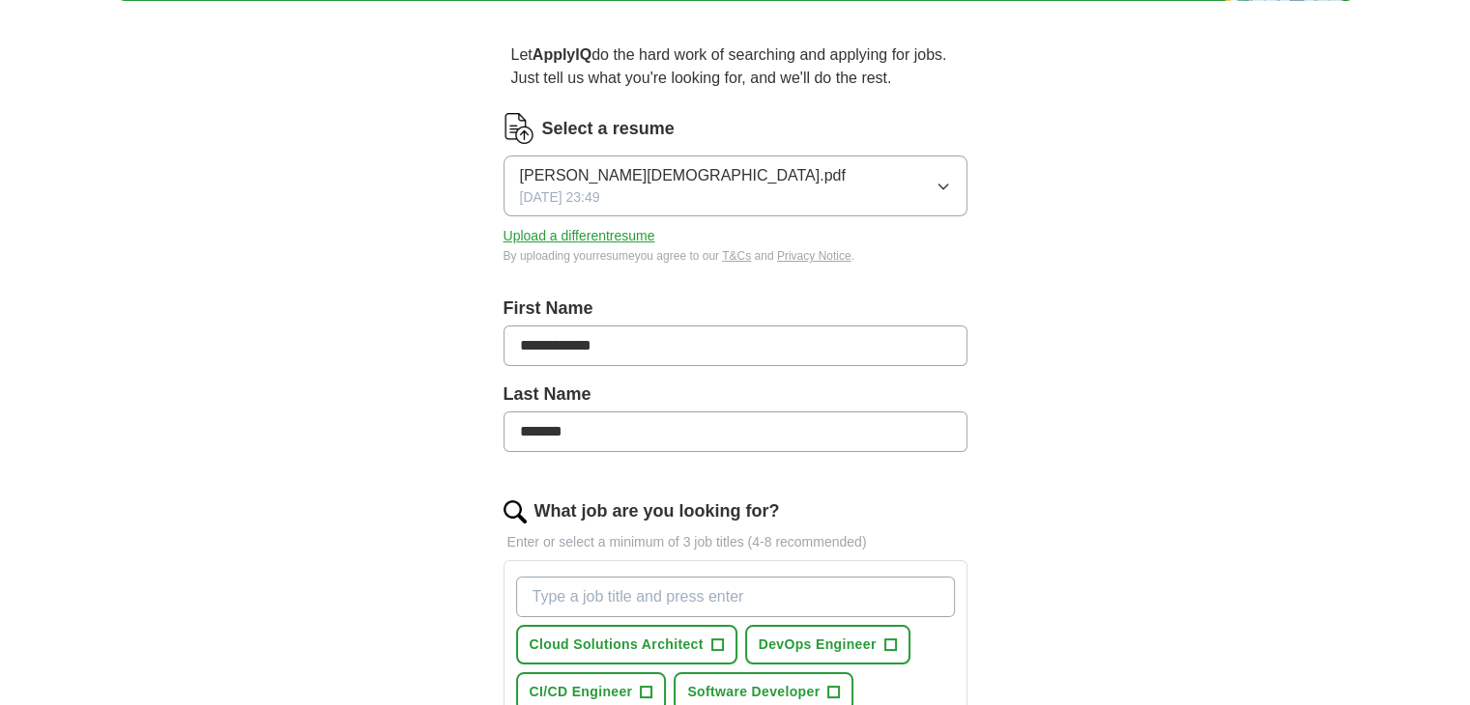 The height and width of the screenshot is (705, 1470). Describe the element at coordinates (581, 692) in the screenshot. I see `span: CI/CD Engineer` at that location.